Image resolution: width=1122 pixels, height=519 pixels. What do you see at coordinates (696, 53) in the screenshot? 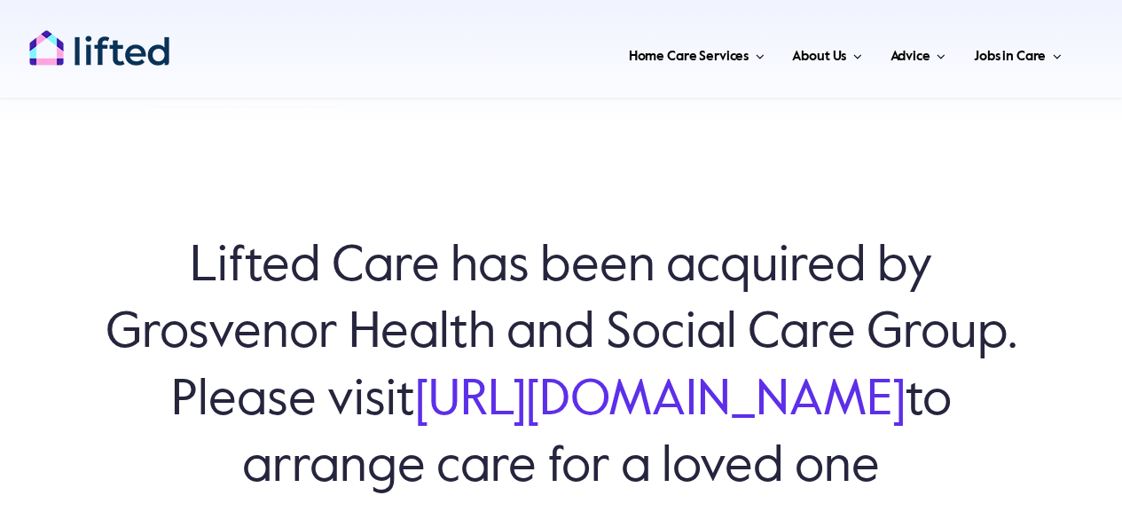
I see `a: Home Care Services` at bounding box center [696, 53].